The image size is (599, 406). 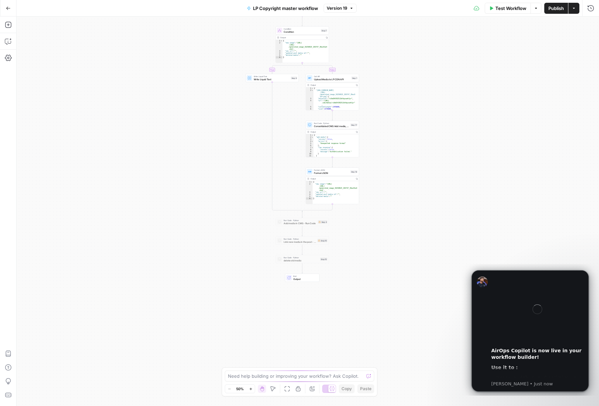 I want to click on button: LP Copyright master workflow, so click(x=282, y=8).